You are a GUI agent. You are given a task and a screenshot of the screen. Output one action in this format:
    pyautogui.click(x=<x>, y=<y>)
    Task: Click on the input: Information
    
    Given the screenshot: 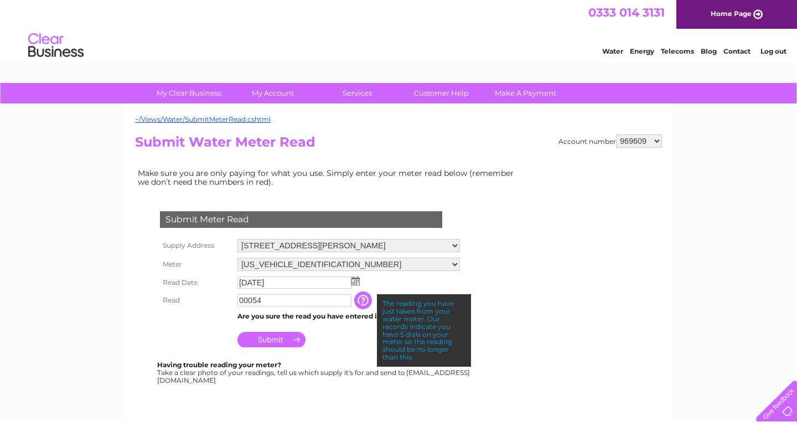 What is the action you would take?
    pyautogui.click(x=364, y=301)
    